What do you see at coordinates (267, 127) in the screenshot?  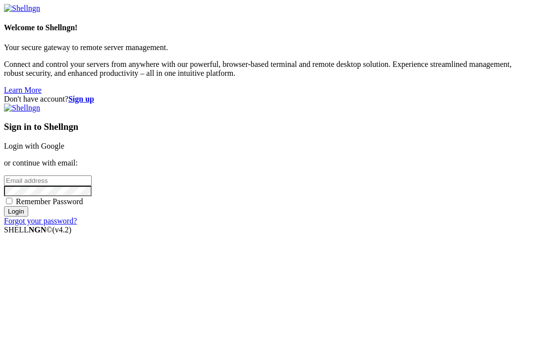 I see `h3: Sign in to Shellngn` at bounding box center [267, 127].